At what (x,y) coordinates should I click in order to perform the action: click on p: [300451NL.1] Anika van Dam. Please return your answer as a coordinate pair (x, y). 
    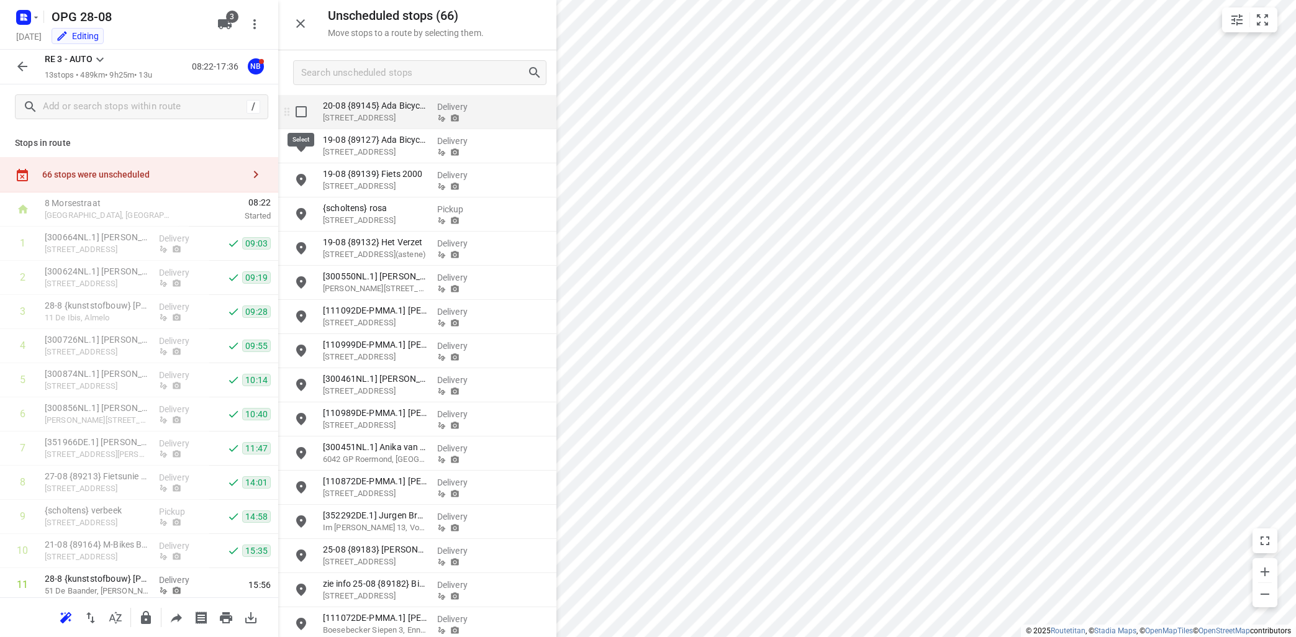
    Looking at the image, I should click on (375, 447).